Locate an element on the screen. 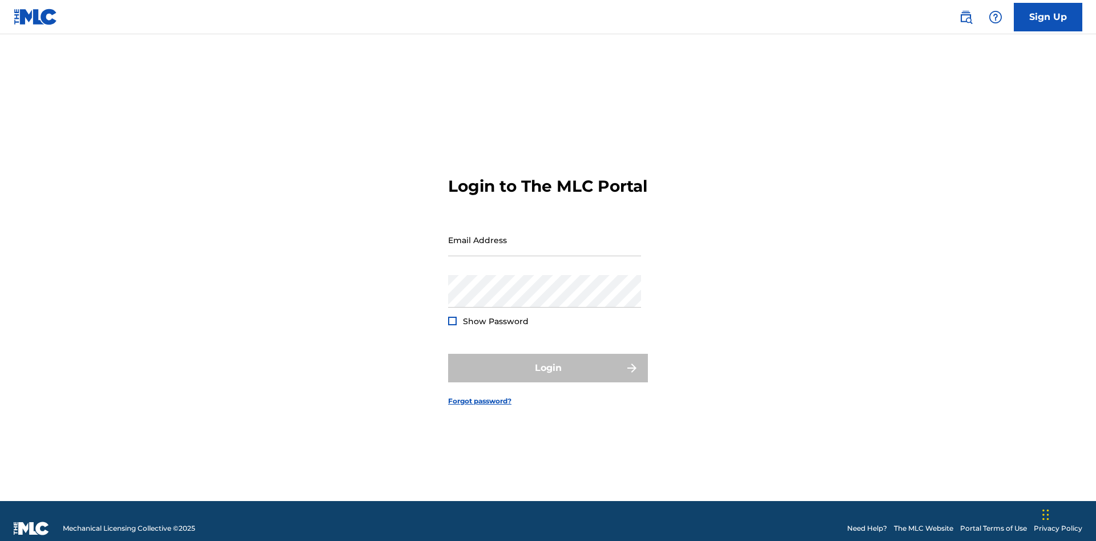  a: Public Search is located at coordinates (966, 17).